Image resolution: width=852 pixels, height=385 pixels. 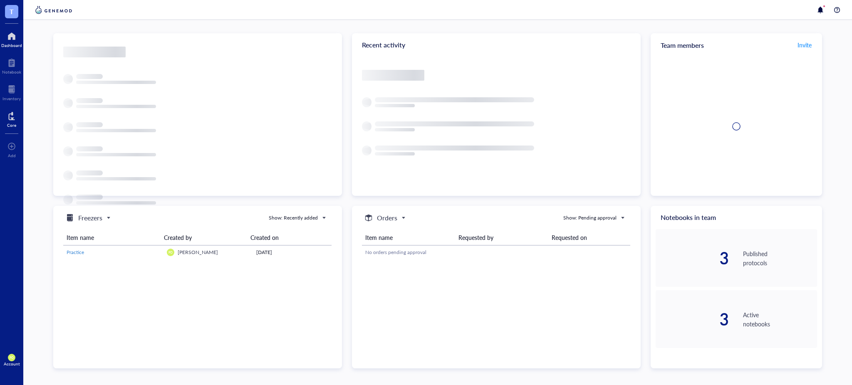 What do you see at coordinates (293, 218) in the screenshot?
I see `div: Show: Recently added` at bounding box center [293, 218].